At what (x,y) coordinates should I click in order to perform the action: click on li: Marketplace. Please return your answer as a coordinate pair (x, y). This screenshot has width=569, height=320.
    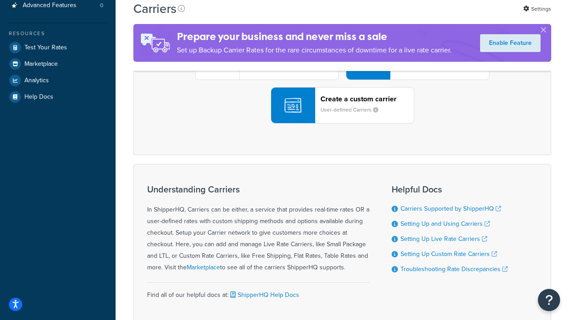
    Looking at the image, I should click on (58, 64).